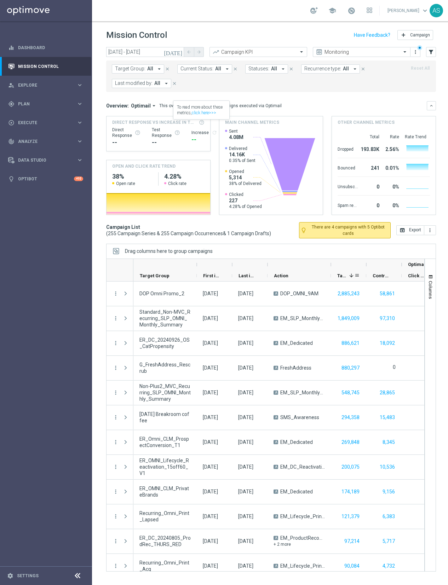 Image resolution: width=448 pixels, height=585 pixels. What do you see at coordinates (291, 69) in the screenshot?
I see `button: close` at bounding box center [291, 69].